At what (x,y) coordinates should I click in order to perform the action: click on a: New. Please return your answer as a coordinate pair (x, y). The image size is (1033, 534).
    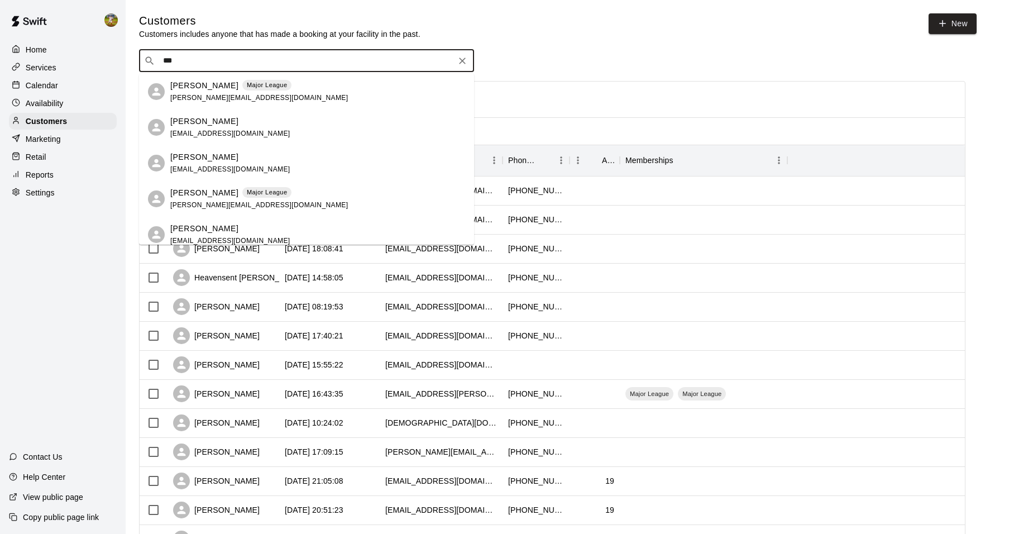
    Looking at the image, I should click on (953, 23).